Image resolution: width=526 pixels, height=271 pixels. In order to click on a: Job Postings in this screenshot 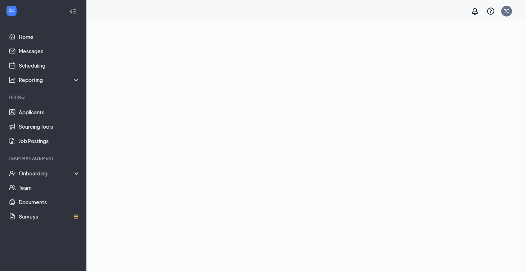, I will do `click(49, 141)`.